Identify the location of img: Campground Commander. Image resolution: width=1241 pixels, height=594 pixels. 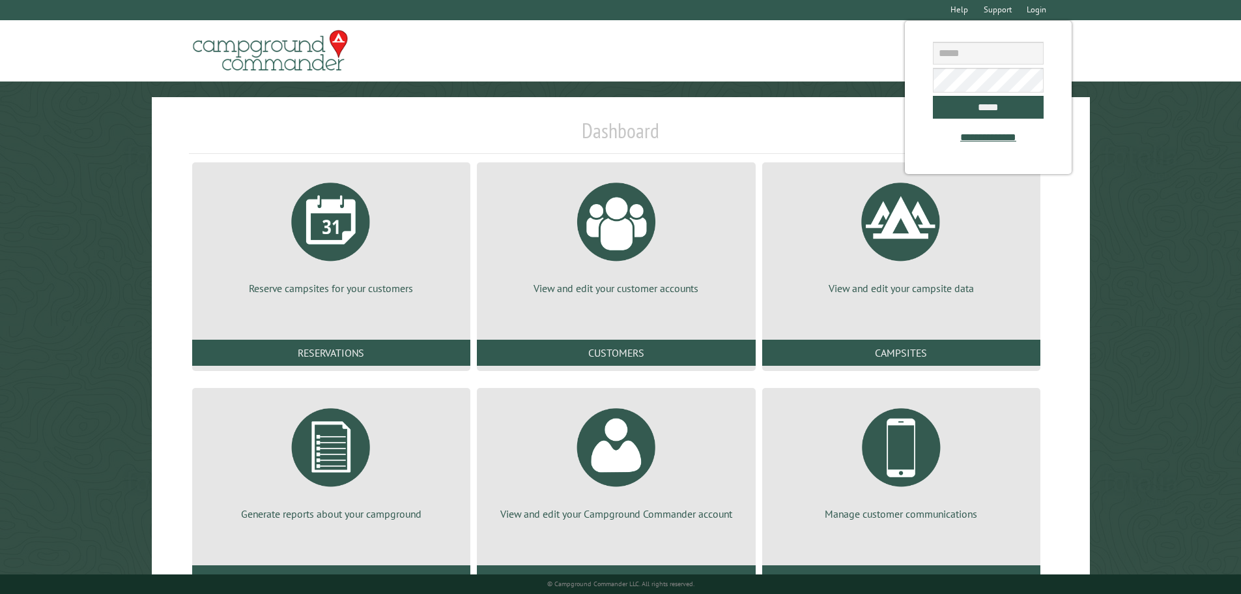
(270, 51).